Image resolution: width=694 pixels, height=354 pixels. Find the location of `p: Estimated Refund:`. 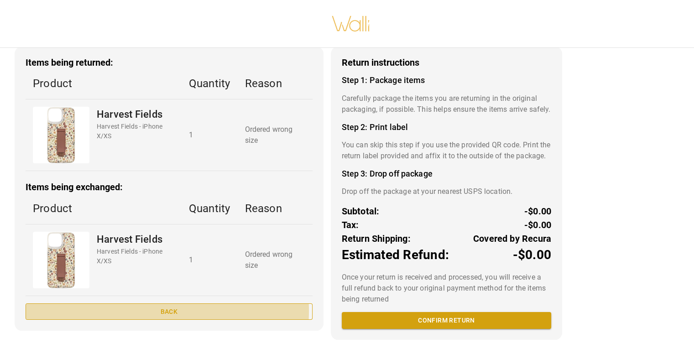

p: Estimated Refund: is located at coordinates (395, 255).